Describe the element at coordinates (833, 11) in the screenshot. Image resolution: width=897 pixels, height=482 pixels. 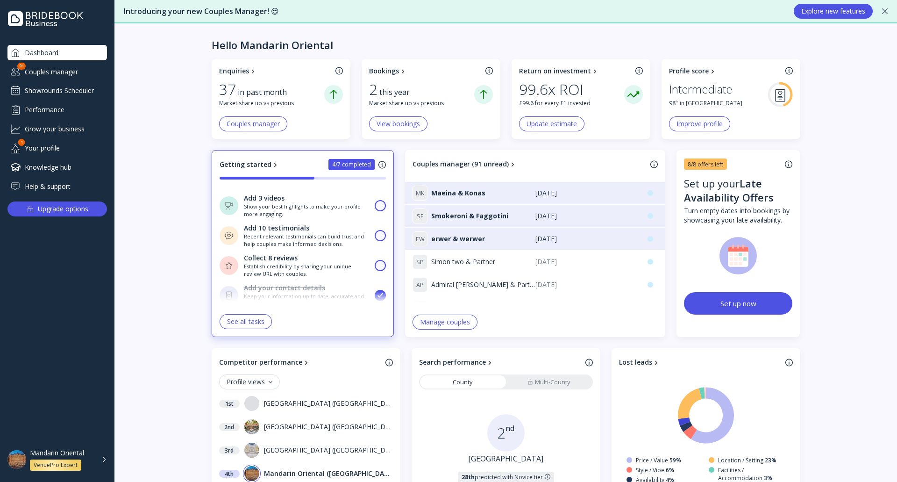
I see `div: Explore new features` at that location.